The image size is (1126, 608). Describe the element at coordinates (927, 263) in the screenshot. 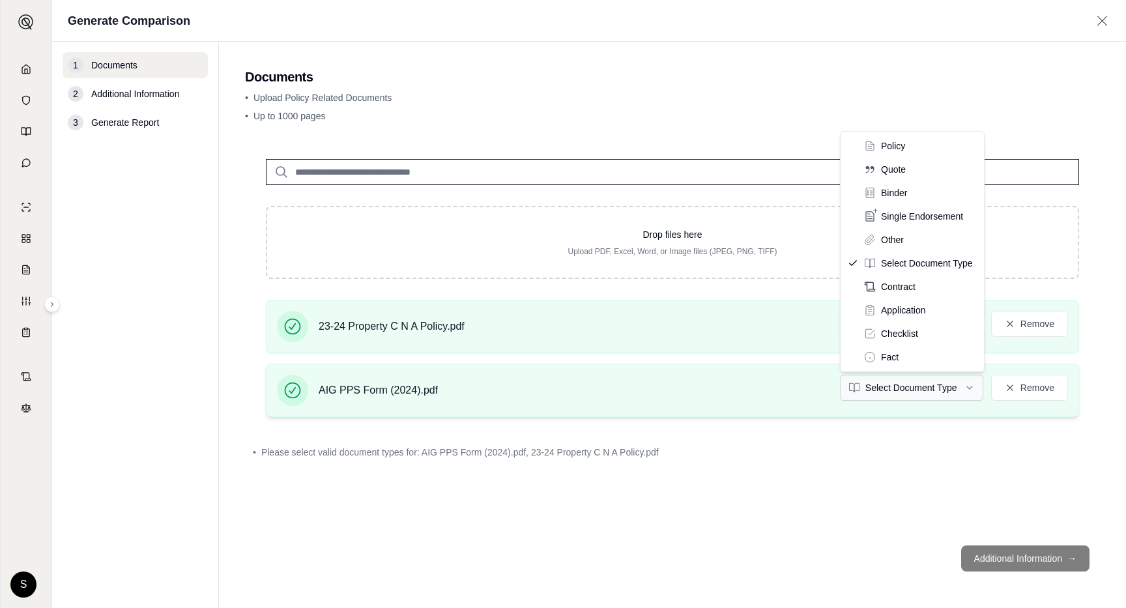

I see `span: Select Document Type` at that location.